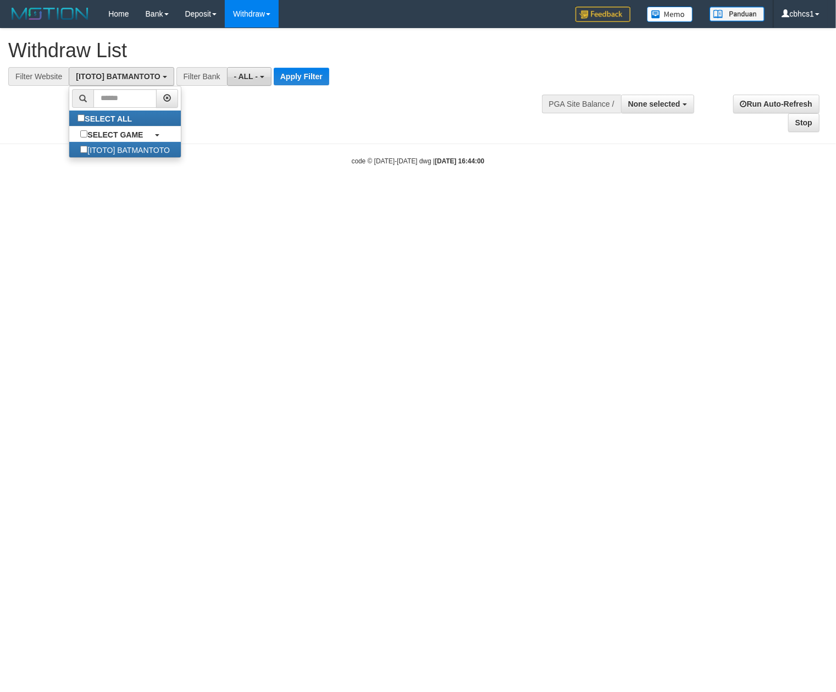 The image size is (836, 692). Describe the element at coordinates (125, 134) in the screenshot. I see `a: SELECT GAME` at that location.